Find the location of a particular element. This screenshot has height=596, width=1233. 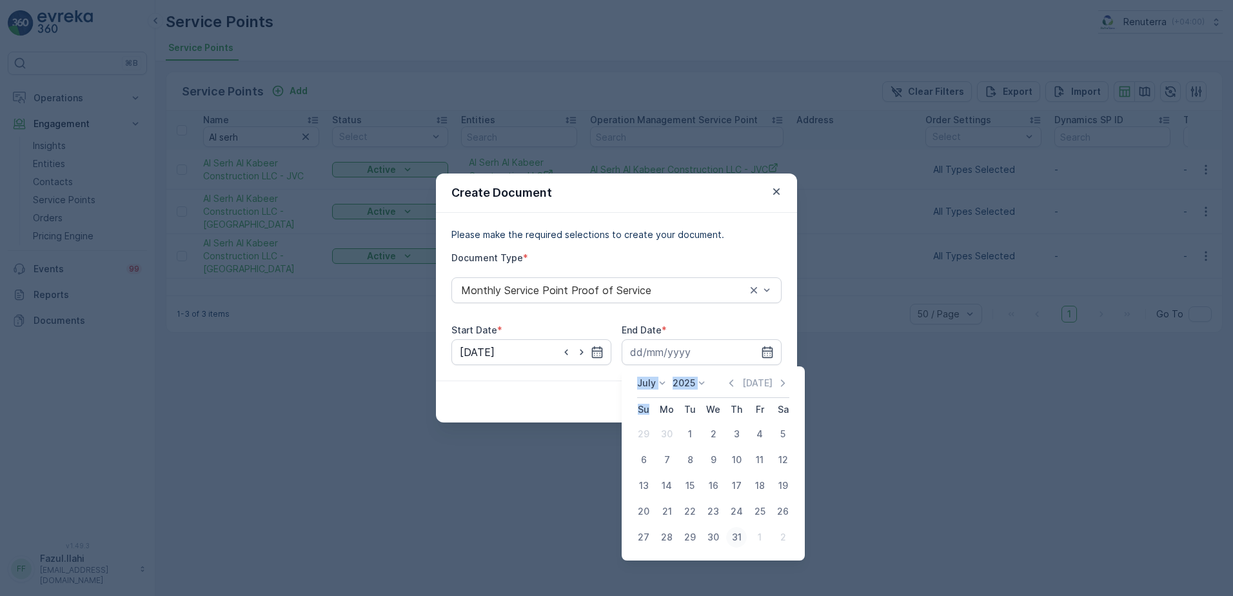

div: 14 is located at coordinates (667, 486).